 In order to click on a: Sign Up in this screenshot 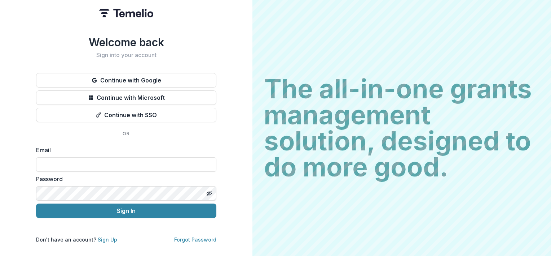, I will do `click(108, 239)`.